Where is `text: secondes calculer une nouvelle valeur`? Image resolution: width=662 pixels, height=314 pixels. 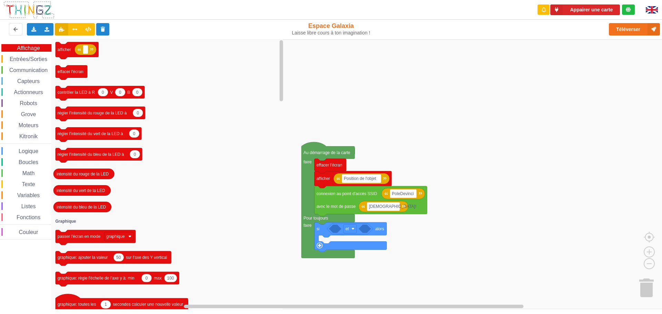 text: secondes calculer une nouvelle valeur is located at coordinates (148, 304).